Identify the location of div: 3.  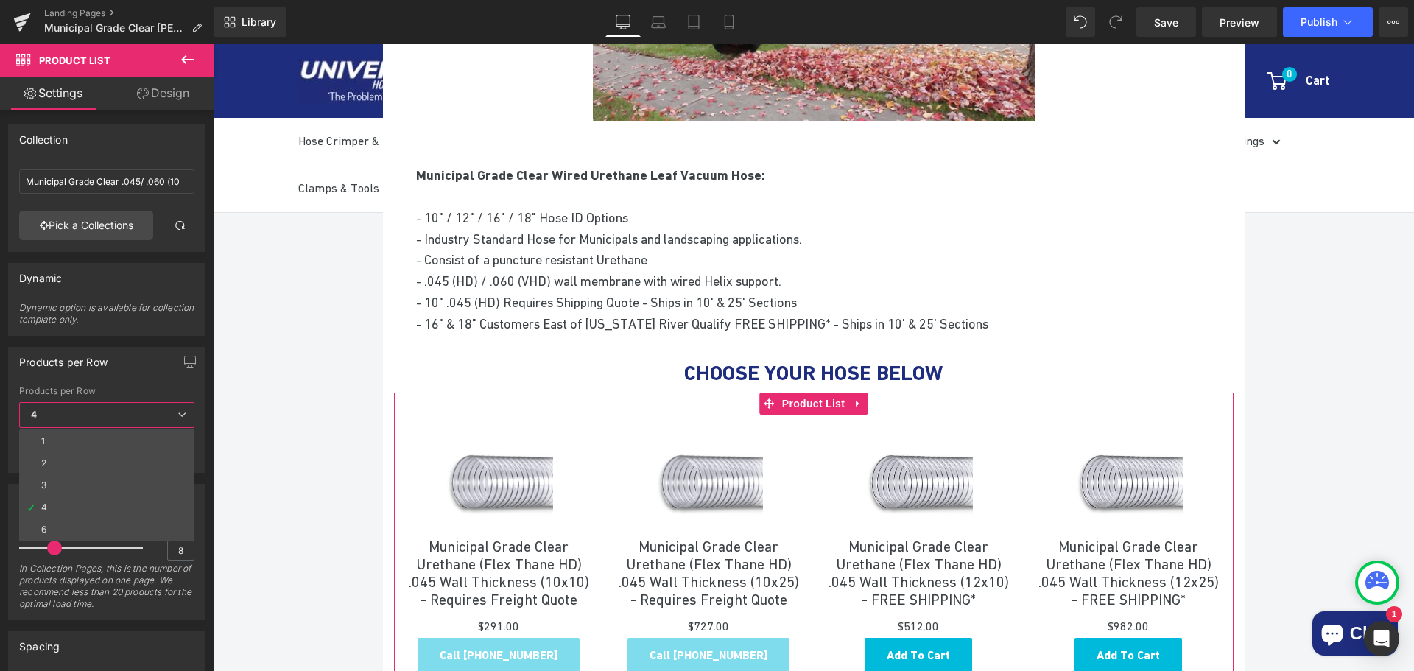
(43, 485).